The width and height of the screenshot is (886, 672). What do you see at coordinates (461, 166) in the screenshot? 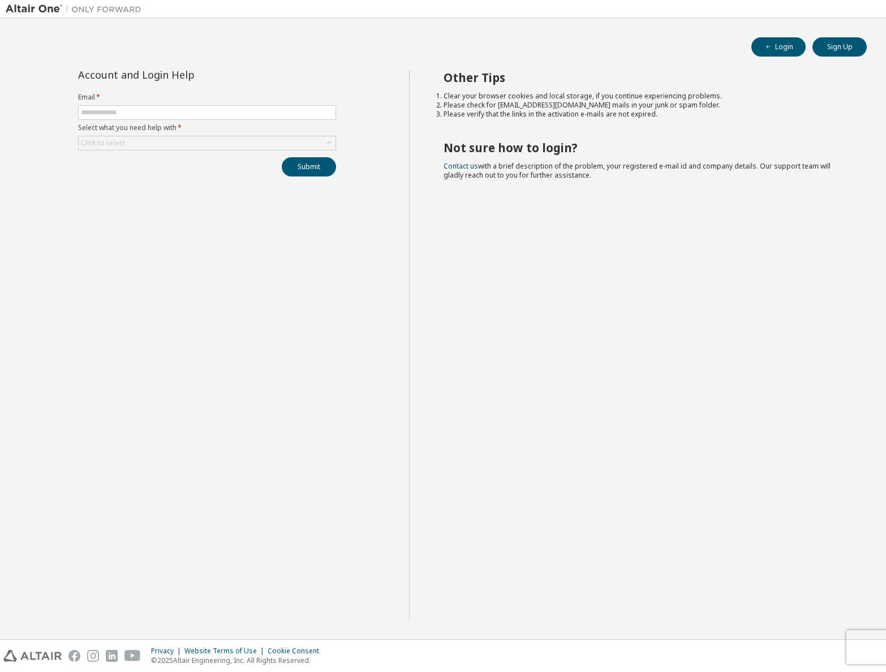
I see `a: Contact us` at bounding box center [461, 166].